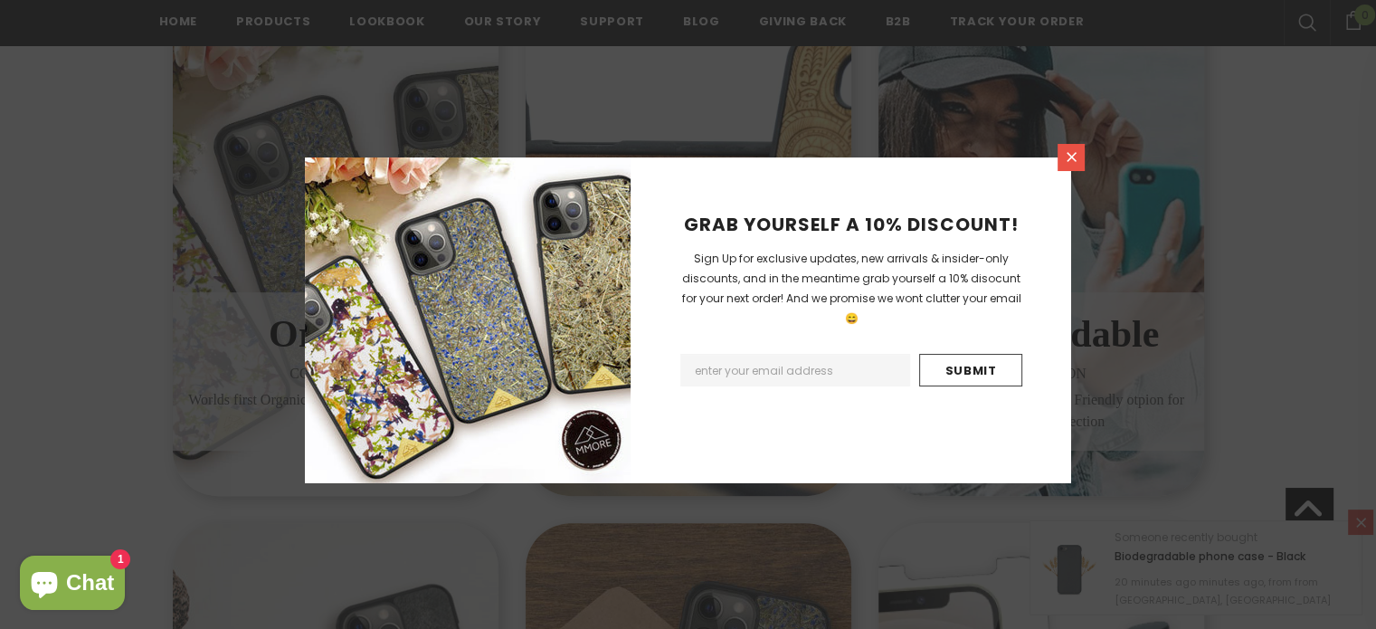  Describe the element at coordinates (851, 288) in the screenshot. I see `span: Sign Up for exclusive updates, new arrivals & insider-only discounts, and in the meantime grab yo...` at that location.